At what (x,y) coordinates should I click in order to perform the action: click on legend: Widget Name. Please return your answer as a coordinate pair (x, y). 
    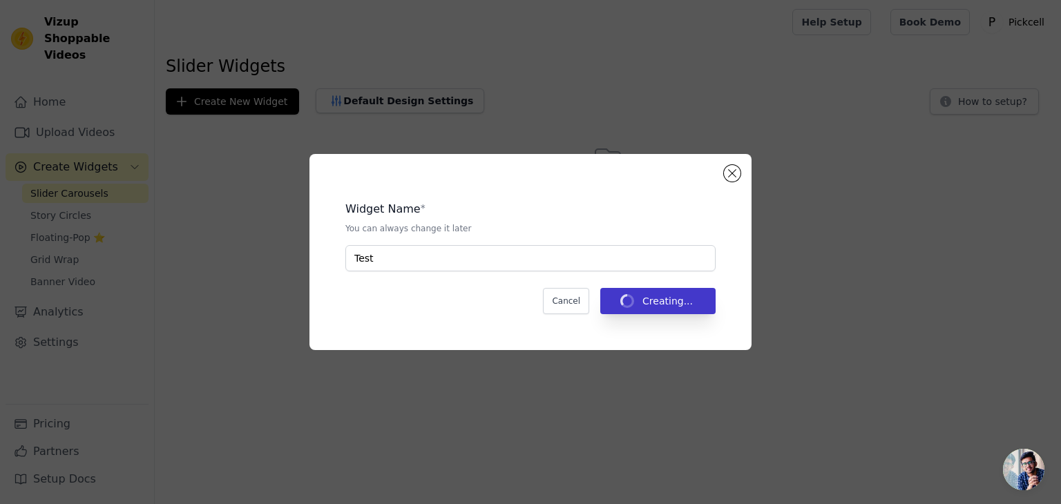
    Looking at the image, I should click on (383, 209).